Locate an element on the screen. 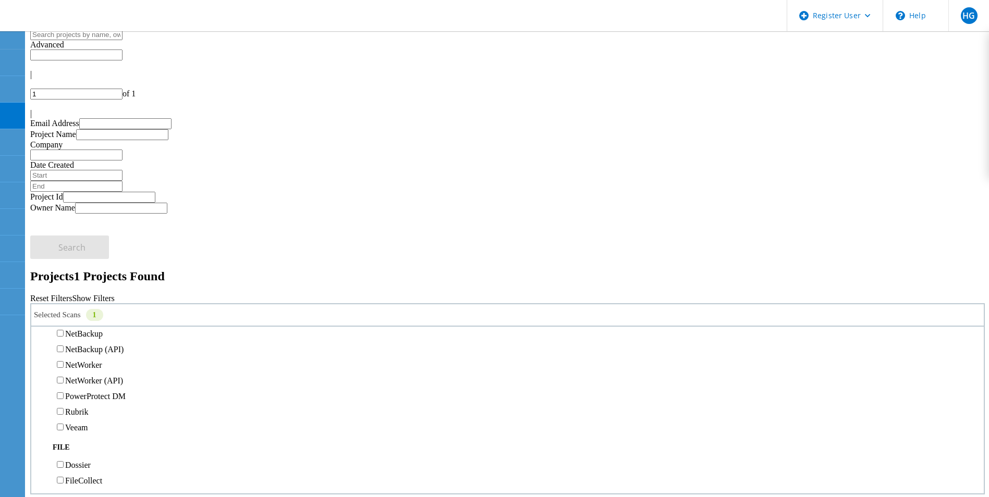 Image resolution: width=989 pixels, height=497 pixels. input: End is located at coordinates (76, 186).